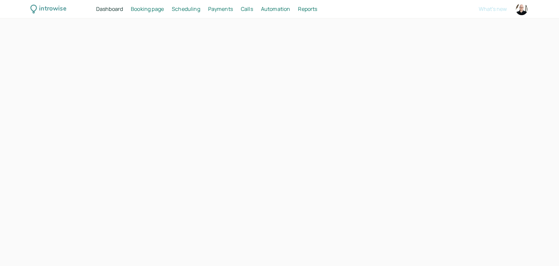  What do you see at coordinates (147, 9) in the screenshot?
I see `span: Booking page` at bounding box center [147, 9].